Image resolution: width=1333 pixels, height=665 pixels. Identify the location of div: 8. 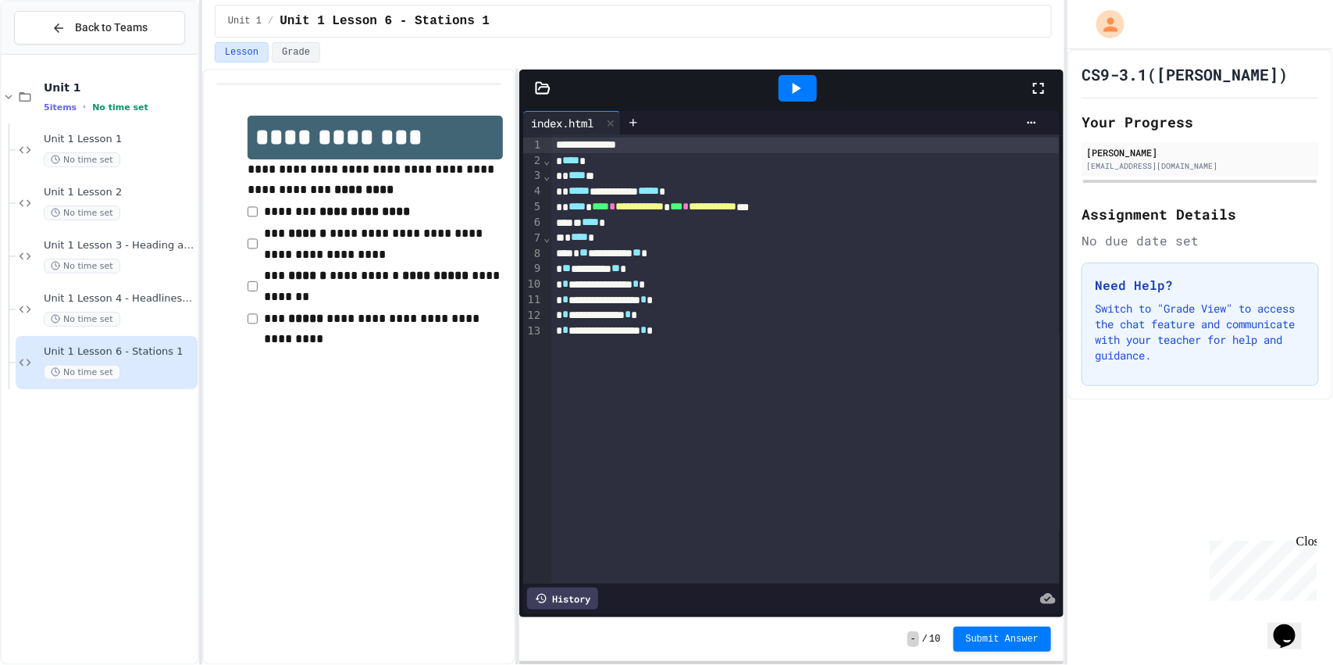
(533, 254).